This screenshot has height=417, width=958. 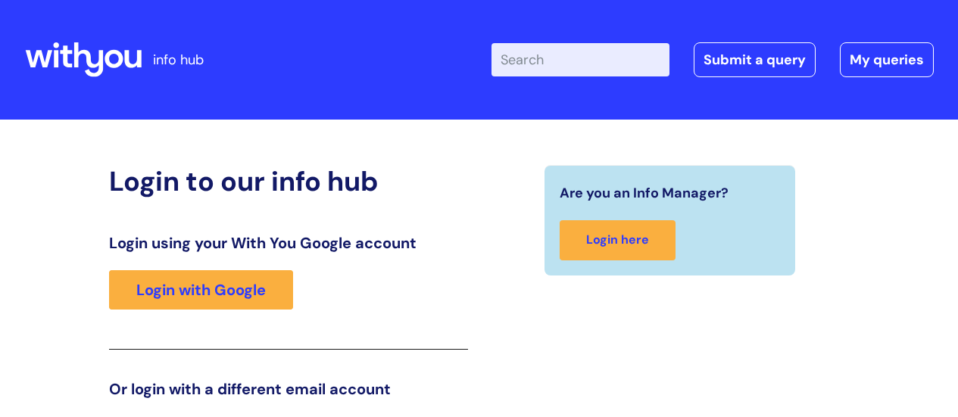 What do you see at coordinates (289, 389) in the screenshot?
I see `h3: Or login with a different email account` at bounding box center [289, 389].